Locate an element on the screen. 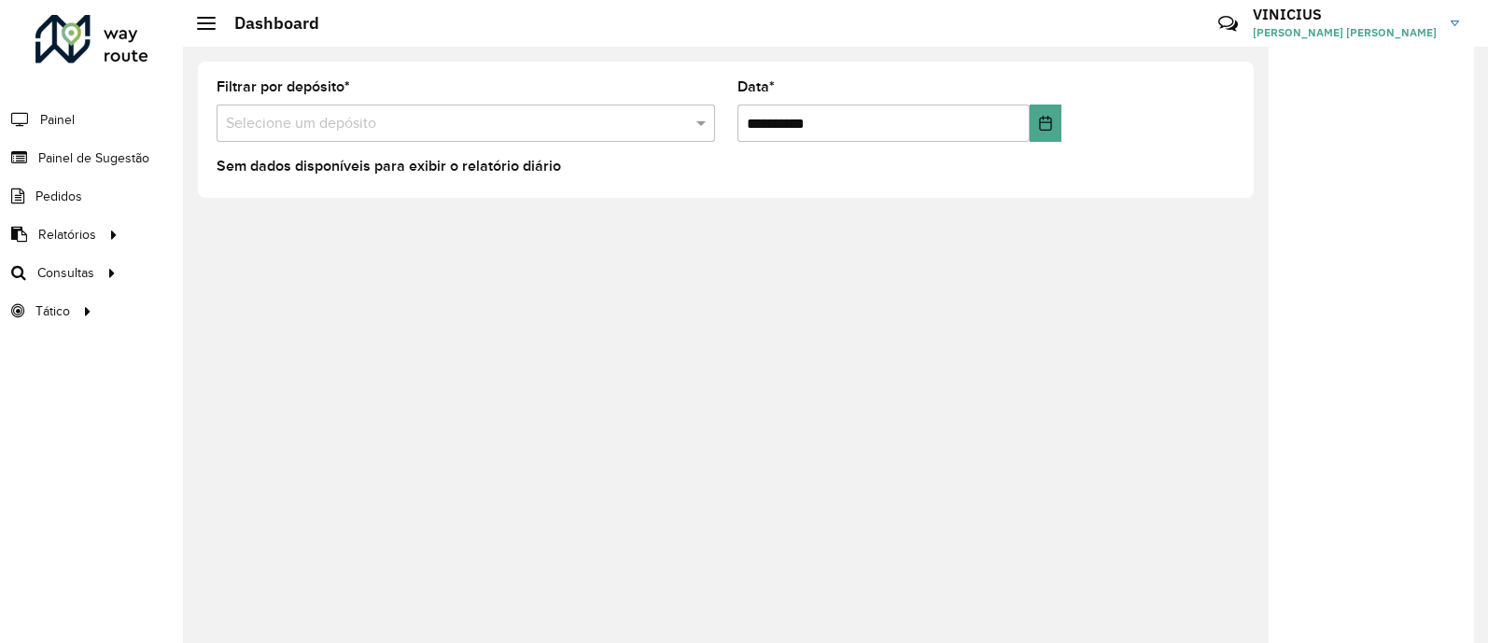 The width and height of the screenshot is (1488, 643). label: Filtrar por depósito is located at coordinates (283, 87).